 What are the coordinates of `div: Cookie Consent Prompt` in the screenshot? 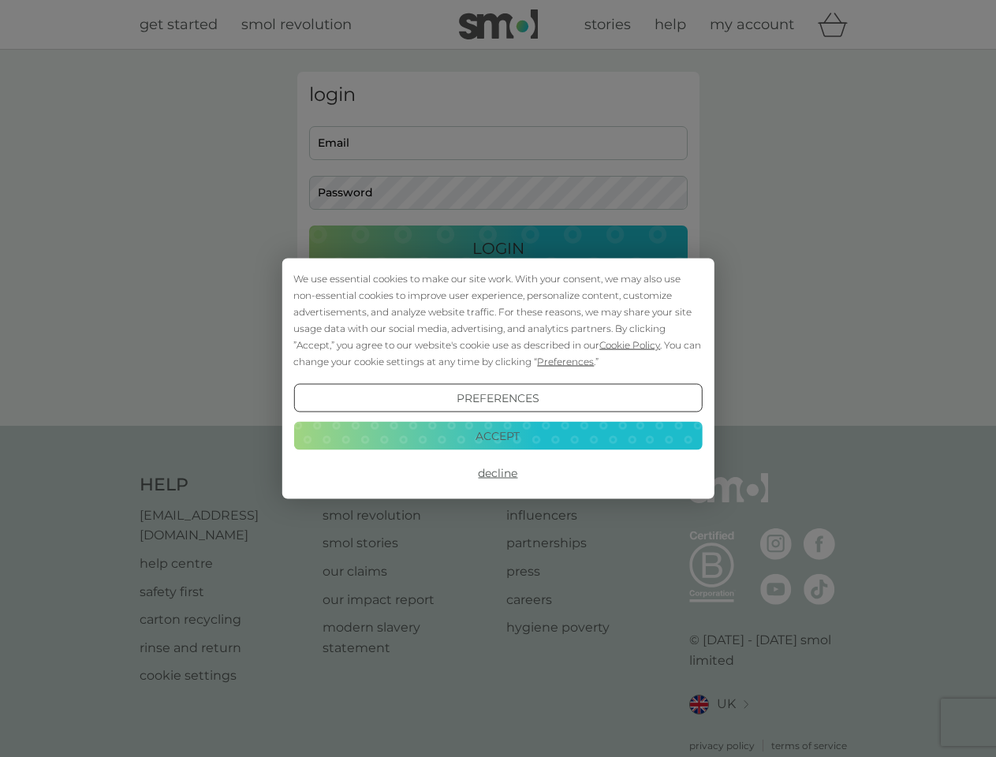 It's located at (498, 379).